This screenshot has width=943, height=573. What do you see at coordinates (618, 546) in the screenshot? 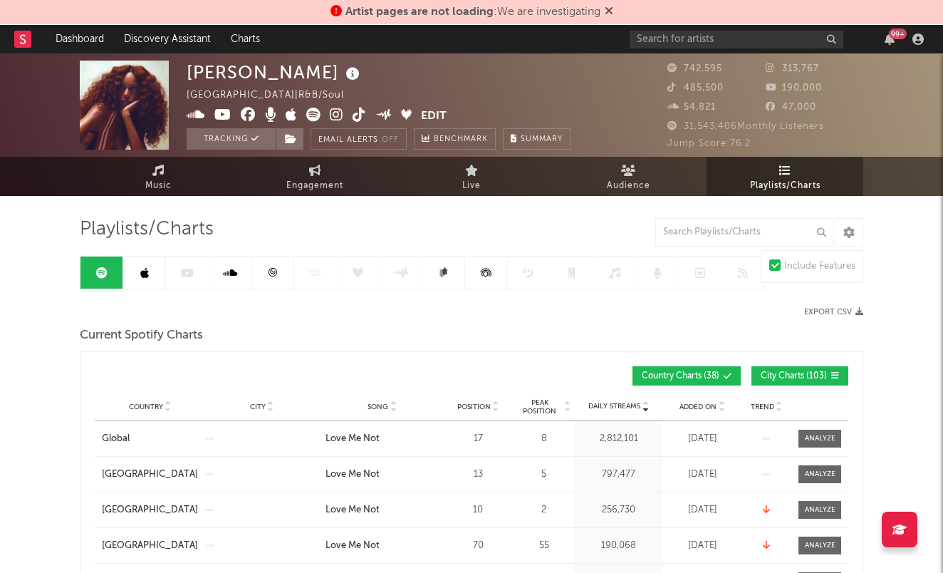
I see `div: 190,068` at bounding box center [618, 546].